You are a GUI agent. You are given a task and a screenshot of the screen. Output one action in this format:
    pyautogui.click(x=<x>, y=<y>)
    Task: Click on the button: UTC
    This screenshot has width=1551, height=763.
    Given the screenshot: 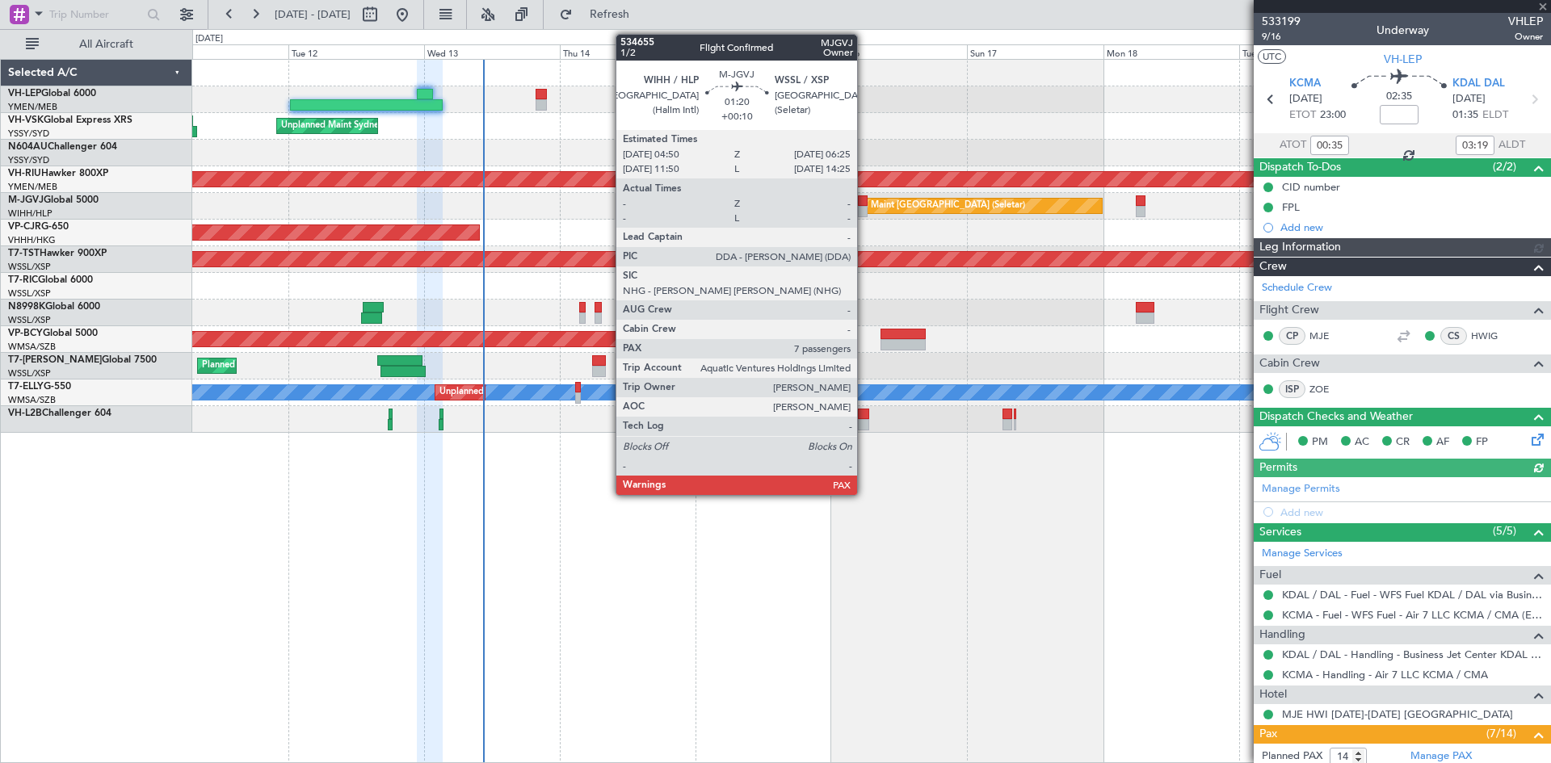 What is the action you would take?
    pyautogui.click(x=1271, y=57)
    